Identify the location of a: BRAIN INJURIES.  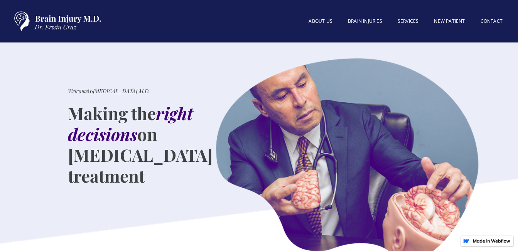
(365, 21).